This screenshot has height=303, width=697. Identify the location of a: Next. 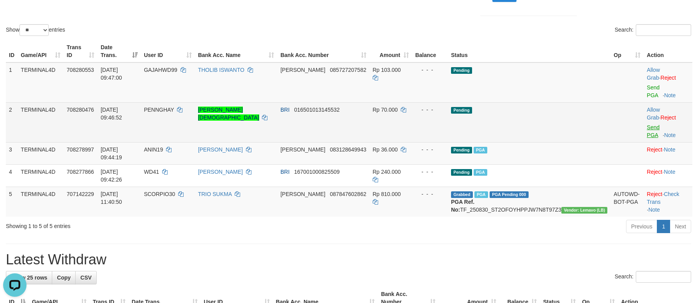
(680, 226).